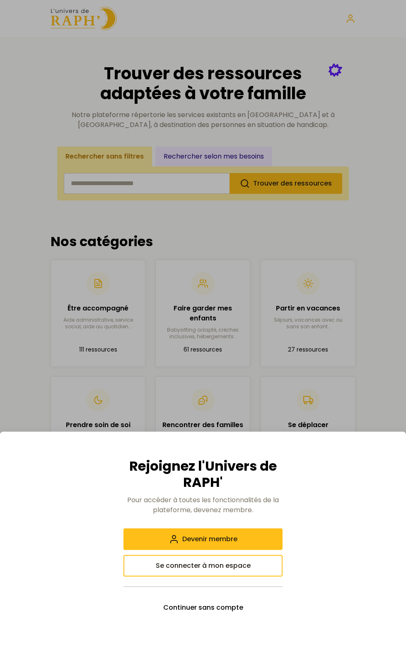  What do you see at coordinates (203, 607) in the screenshot?
I see `button: Continuer sans compte` at bounding box center [203, 607].